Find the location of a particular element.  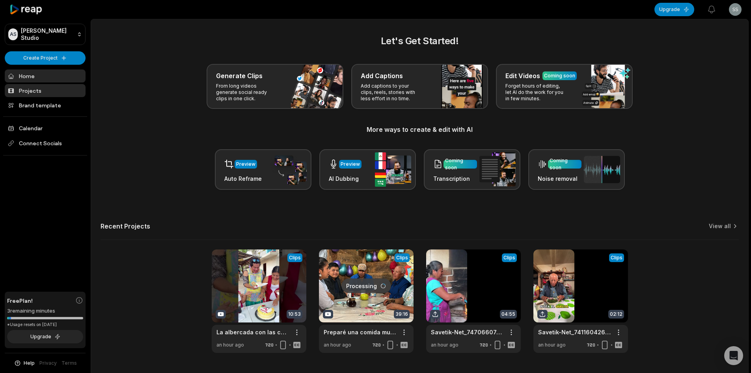

h3: Transcription is located at coordinates (455, 178).